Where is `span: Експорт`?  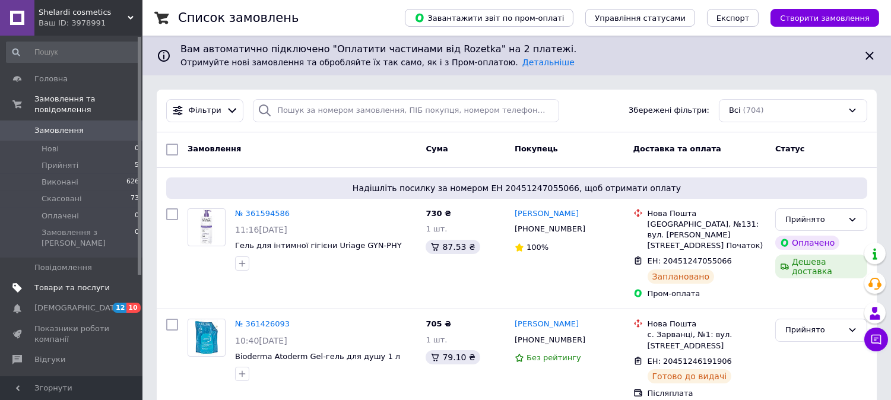 span: Експорт is located at coordinates (733, 18).